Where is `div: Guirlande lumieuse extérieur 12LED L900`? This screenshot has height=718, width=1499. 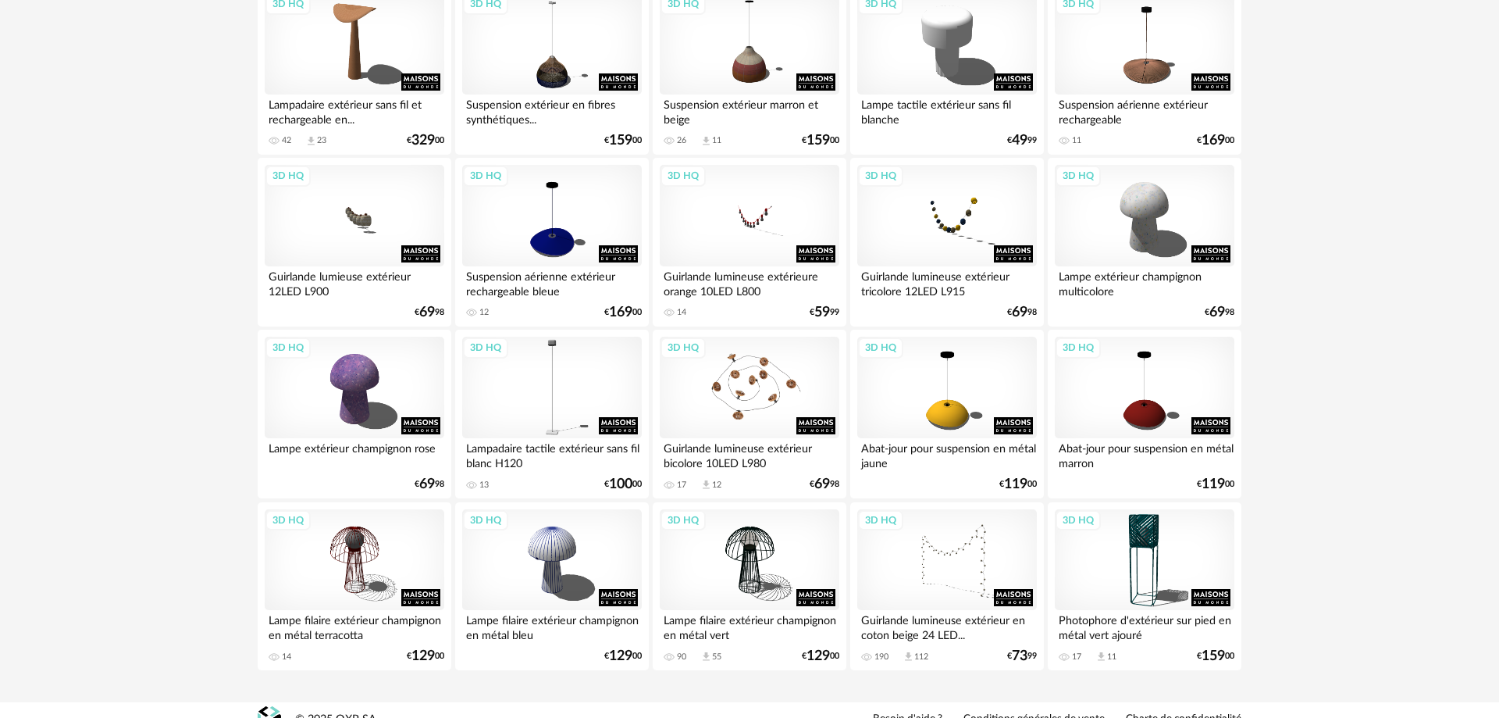 div: Guirlande lumieuse extérieur 12LED L900 is located at coordinates (354, 282).